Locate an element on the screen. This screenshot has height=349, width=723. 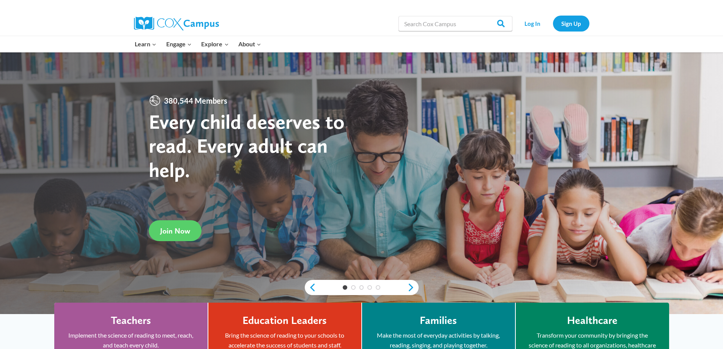
strong: Every child deserves to read. Every adult can help. is located at coordinates (247, 145).